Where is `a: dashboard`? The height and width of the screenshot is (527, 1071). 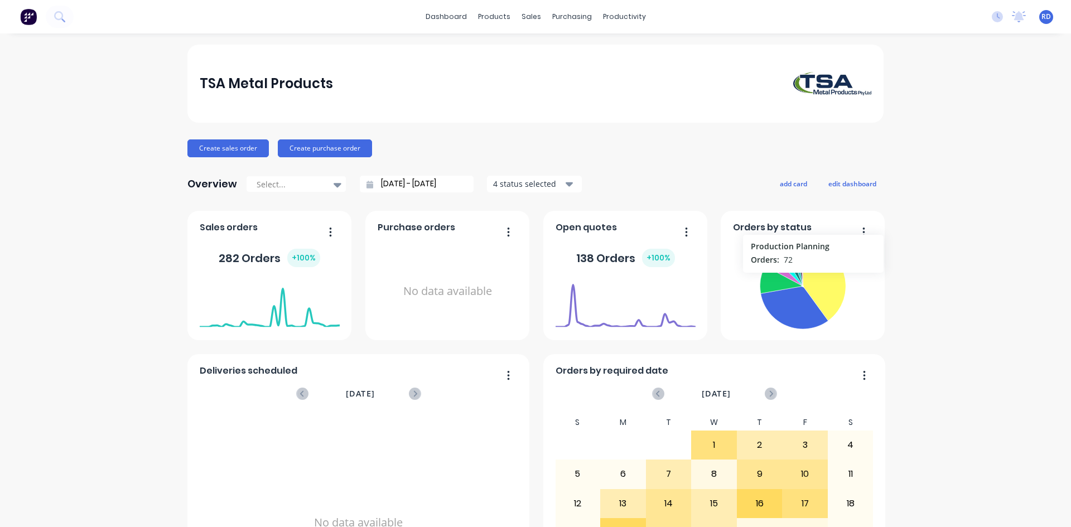 a: dashboard is located at coordinates (446, 17).